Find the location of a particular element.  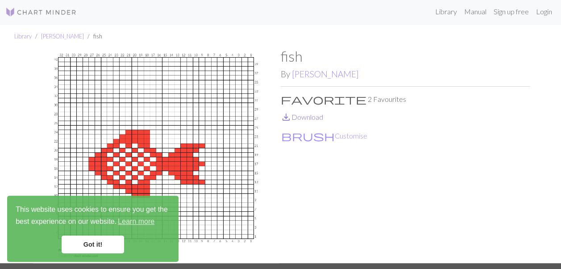

button: CustomiseCustomise is located at coordinates (324, 136).